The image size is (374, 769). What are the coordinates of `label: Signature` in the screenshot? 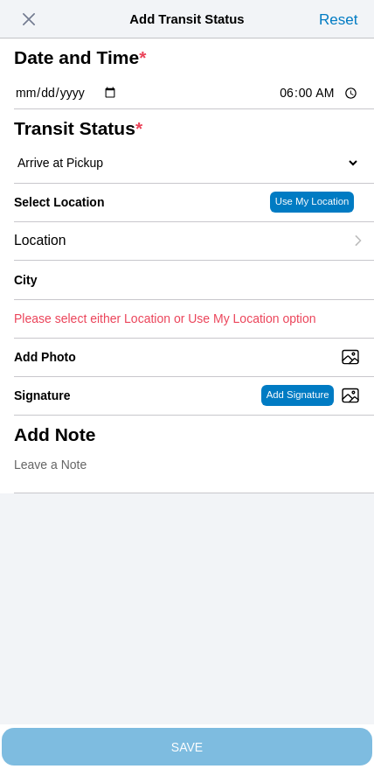 It's located at (42, 395).